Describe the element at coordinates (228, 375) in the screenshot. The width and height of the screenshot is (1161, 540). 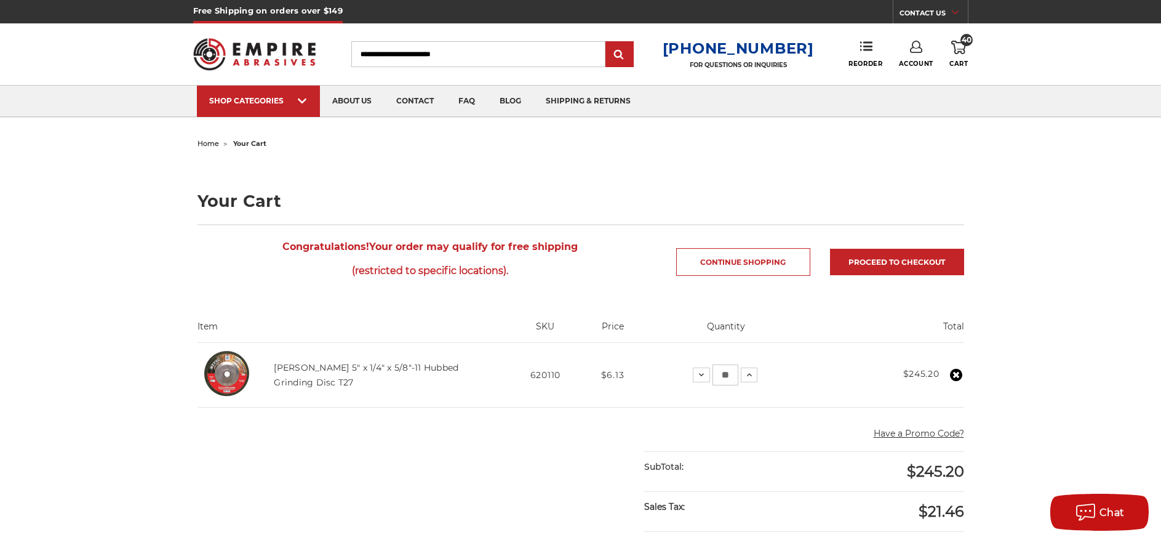
I see `img: 5" x 1/4" x 5/8"-11 Hubbed Grinding Disc T27 620110` at that location.